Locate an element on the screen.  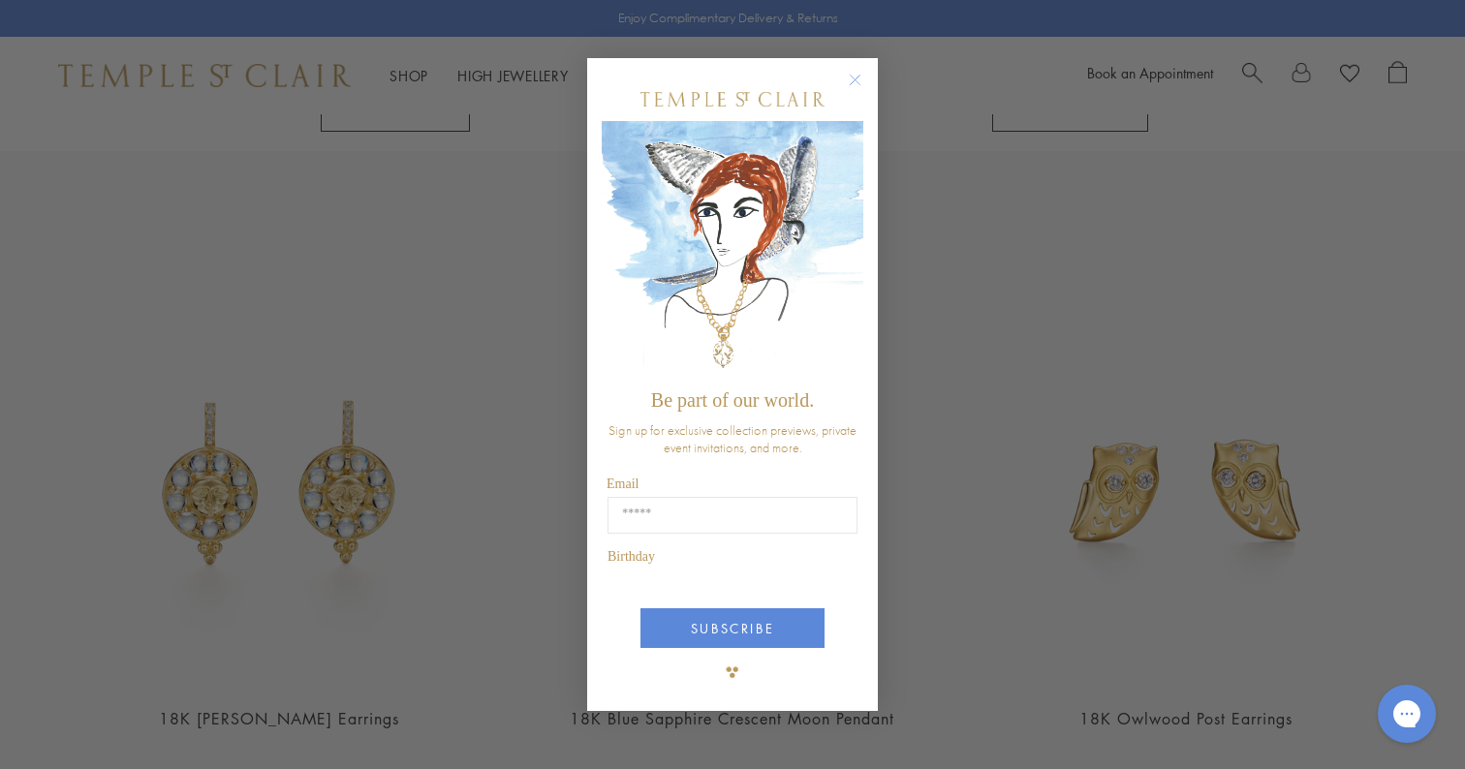
span: Be part of our world. is located at coordinates (732, 400).